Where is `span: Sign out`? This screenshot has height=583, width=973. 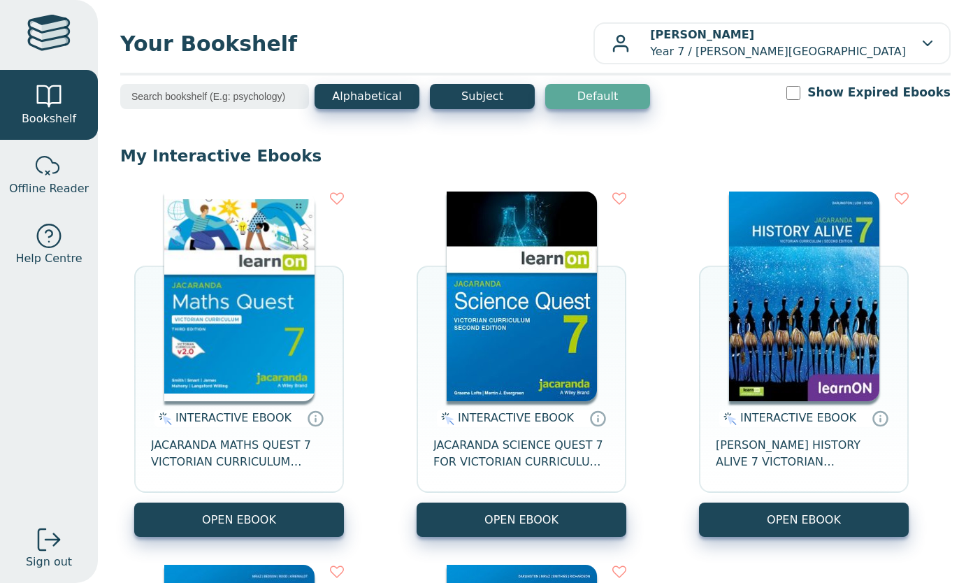
span: Sign out is located at coordinates (49, 562).